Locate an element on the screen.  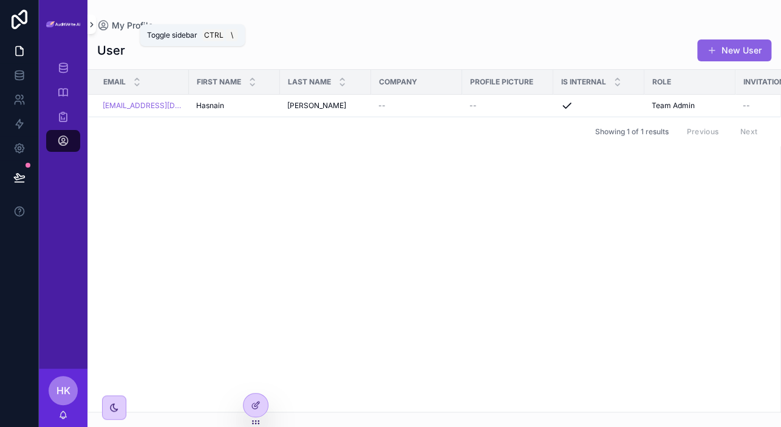
span: HK is located at coordinates (63, 390).